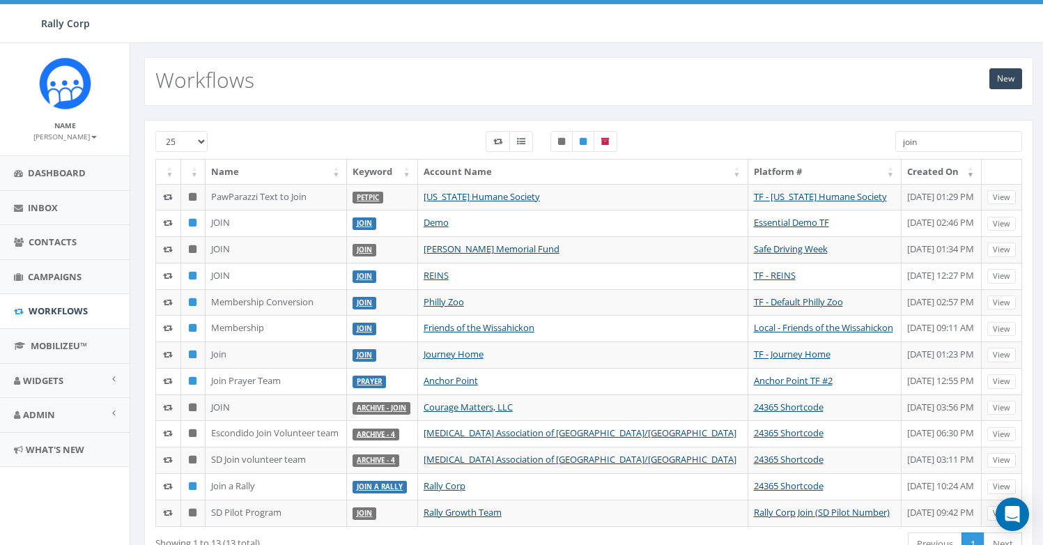 The image size is (1043, 545). Describe the element at coordinates (276, 302) in the screenshot. I see `td: Membership Conversion` at that location.